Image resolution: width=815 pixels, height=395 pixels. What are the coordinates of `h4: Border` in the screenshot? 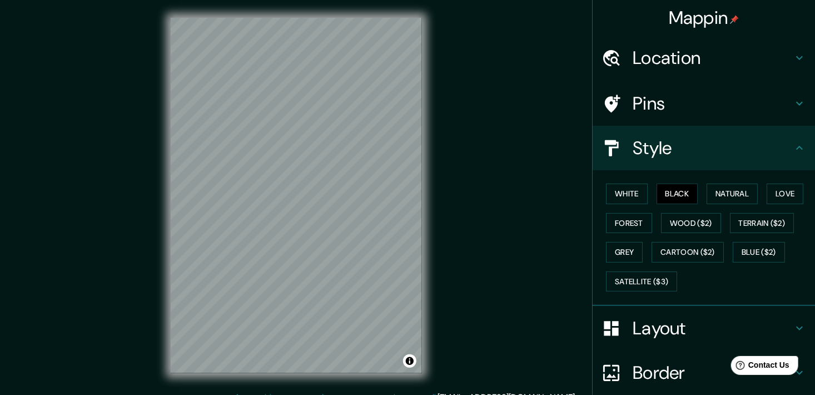 It's located at (713, 372).